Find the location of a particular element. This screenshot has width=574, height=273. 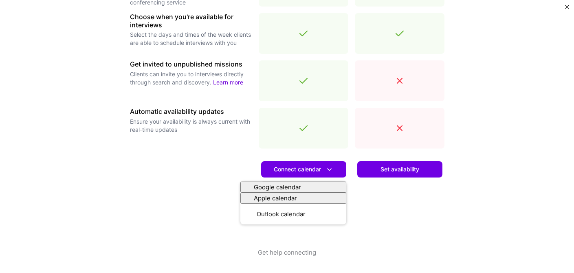

span: Set availability is located at coordinates (400, 169).